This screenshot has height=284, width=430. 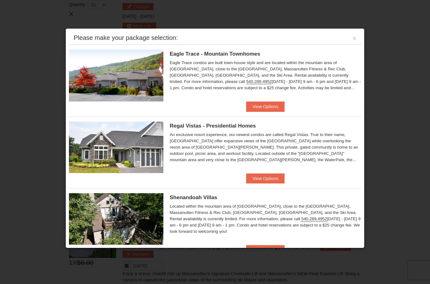 I want to click on div: Eagle Trace condos are built town-house style and are located within the mountain area of [GEOGRA..., so click(x=265, y=76).